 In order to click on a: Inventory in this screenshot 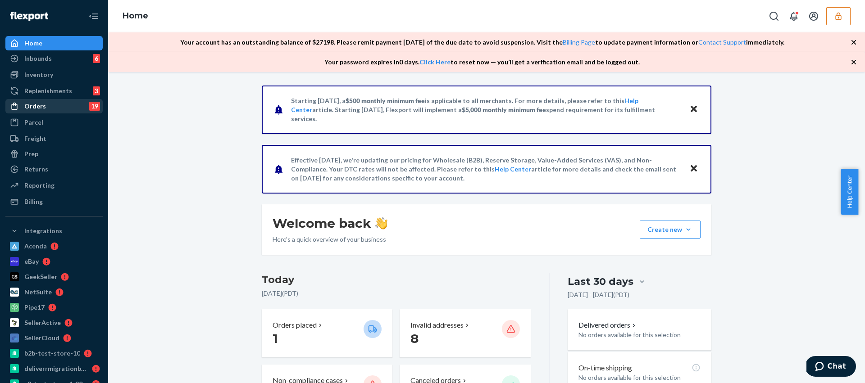, I will do `click(54, 75)`.